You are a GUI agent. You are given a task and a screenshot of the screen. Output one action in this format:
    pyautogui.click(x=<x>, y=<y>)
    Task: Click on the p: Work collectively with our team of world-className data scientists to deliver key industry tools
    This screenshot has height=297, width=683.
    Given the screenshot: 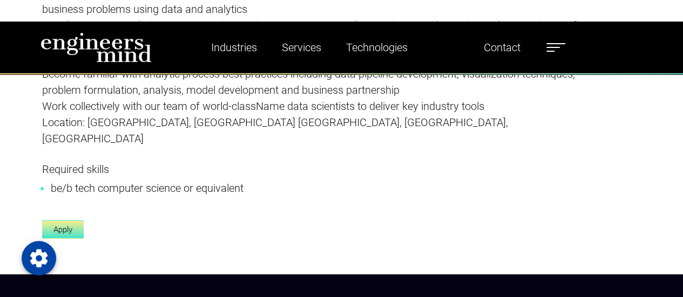 What is the action you would take?
    pyautogui.click(x=326, y=106)
    